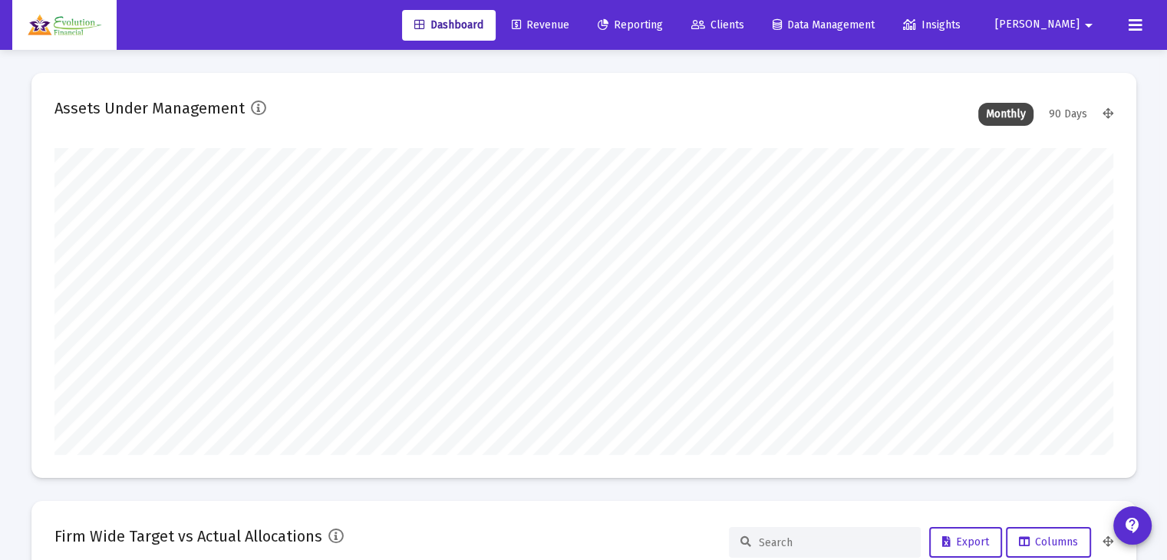  What do you see at coordinates (1068, 114) in the screenshot?
I see `div: 90 Days` at bounding box center [1068, 114].